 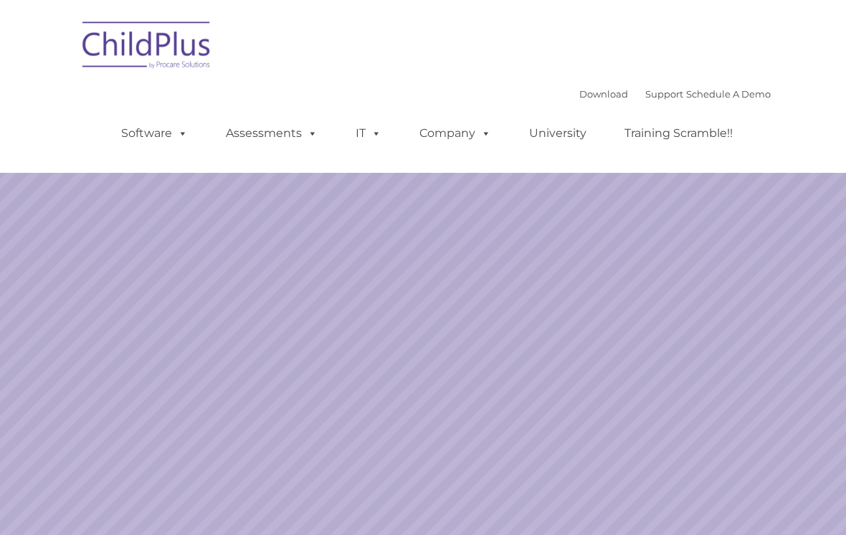 What do you see at coordinates (154, 133) in the screenshot?
I see `a: Software` at bounding box center [154, 133].